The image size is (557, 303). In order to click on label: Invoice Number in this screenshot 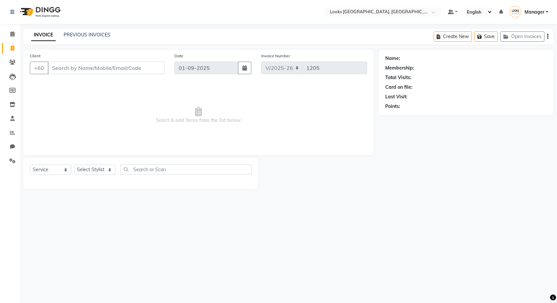, I will do `click(276, 56)`.